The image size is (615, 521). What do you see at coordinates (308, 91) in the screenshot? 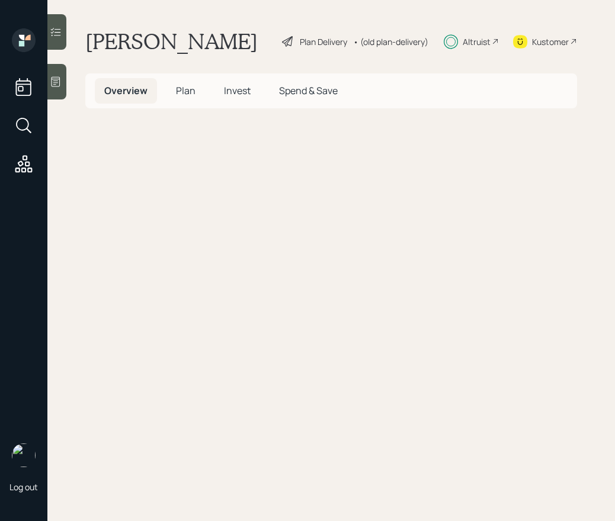
I see `span: Spend & Save` at bounding box center [308, 91].